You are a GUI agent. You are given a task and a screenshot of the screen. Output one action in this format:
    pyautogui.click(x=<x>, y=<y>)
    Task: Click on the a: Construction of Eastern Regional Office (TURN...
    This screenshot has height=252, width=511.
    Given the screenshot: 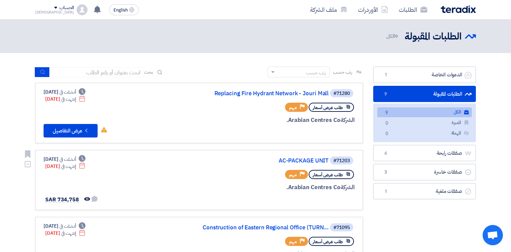 What is the action you would take?
    pyautogui.click(x=261, y=228)
    